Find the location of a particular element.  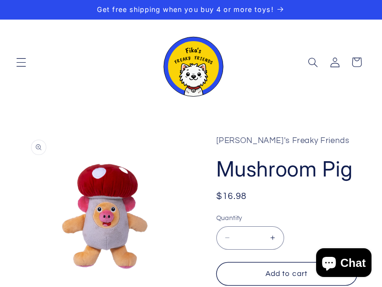

button: Add to cart is located at coordinates (287, 273).